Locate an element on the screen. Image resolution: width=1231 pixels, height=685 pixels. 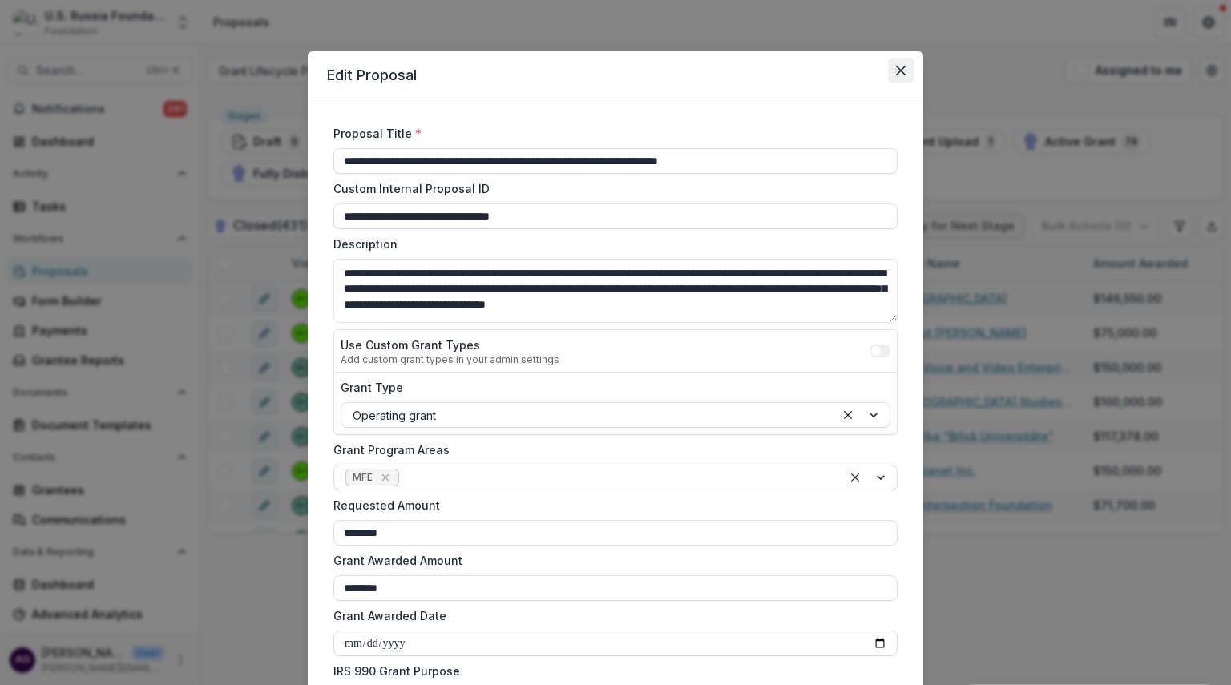
label: Custom Internal Proposal ID is located at coordinates (611, 188).